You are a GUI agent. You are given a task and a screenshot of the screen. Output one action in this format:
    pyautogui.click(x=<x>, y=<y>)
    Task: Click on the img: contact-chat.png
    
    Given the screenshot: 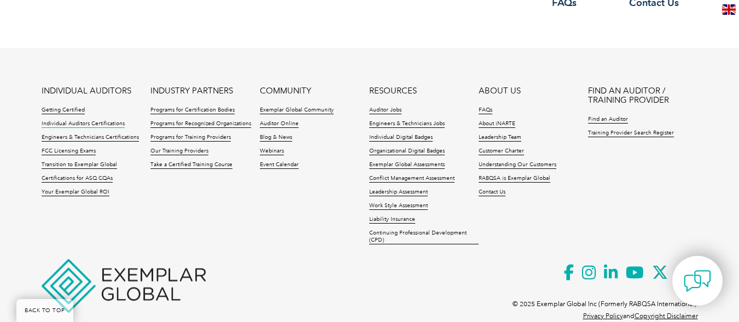 What is the action you would take?
    pyautogui.click(x=697, y=281)
    